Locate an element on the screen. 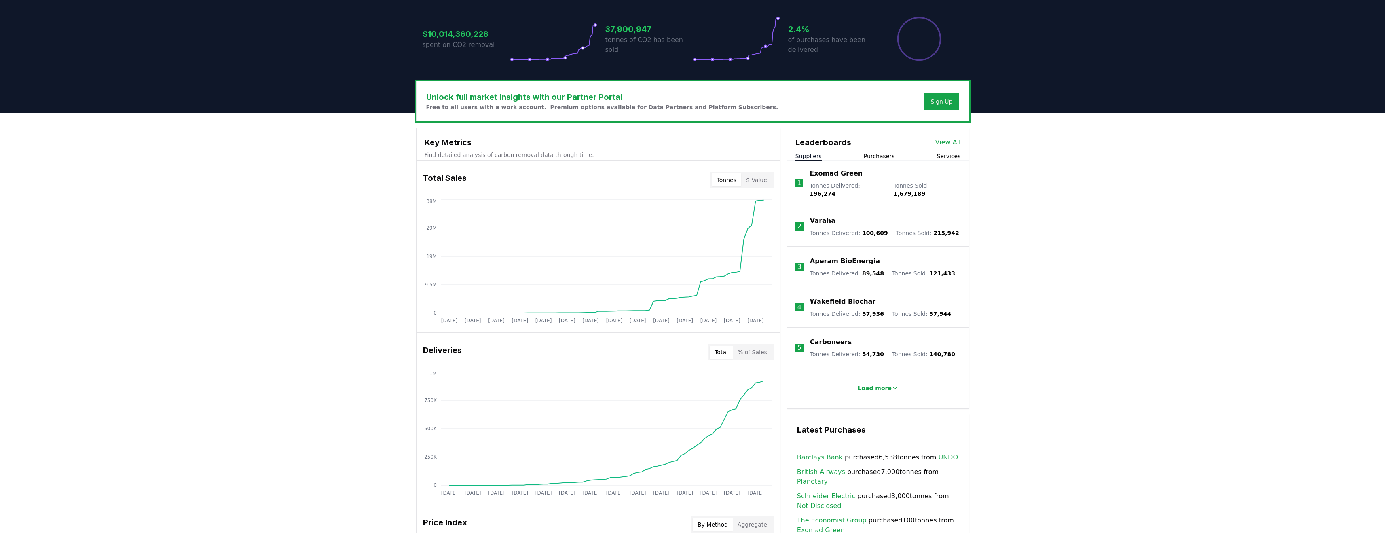 Image resolution: width=1385 pixels, height=533 pixels. span: 121,433 is located at coordinates (942, 273).